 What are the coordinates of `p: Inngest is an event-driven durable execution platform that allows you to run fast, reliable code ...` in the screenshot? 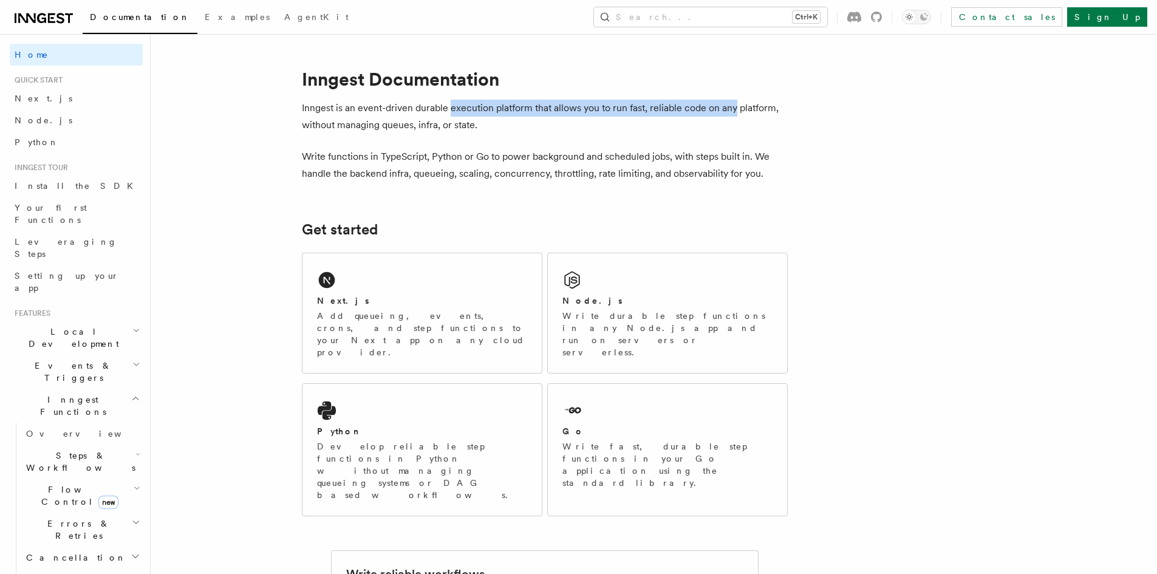 It's located at (545, 117).